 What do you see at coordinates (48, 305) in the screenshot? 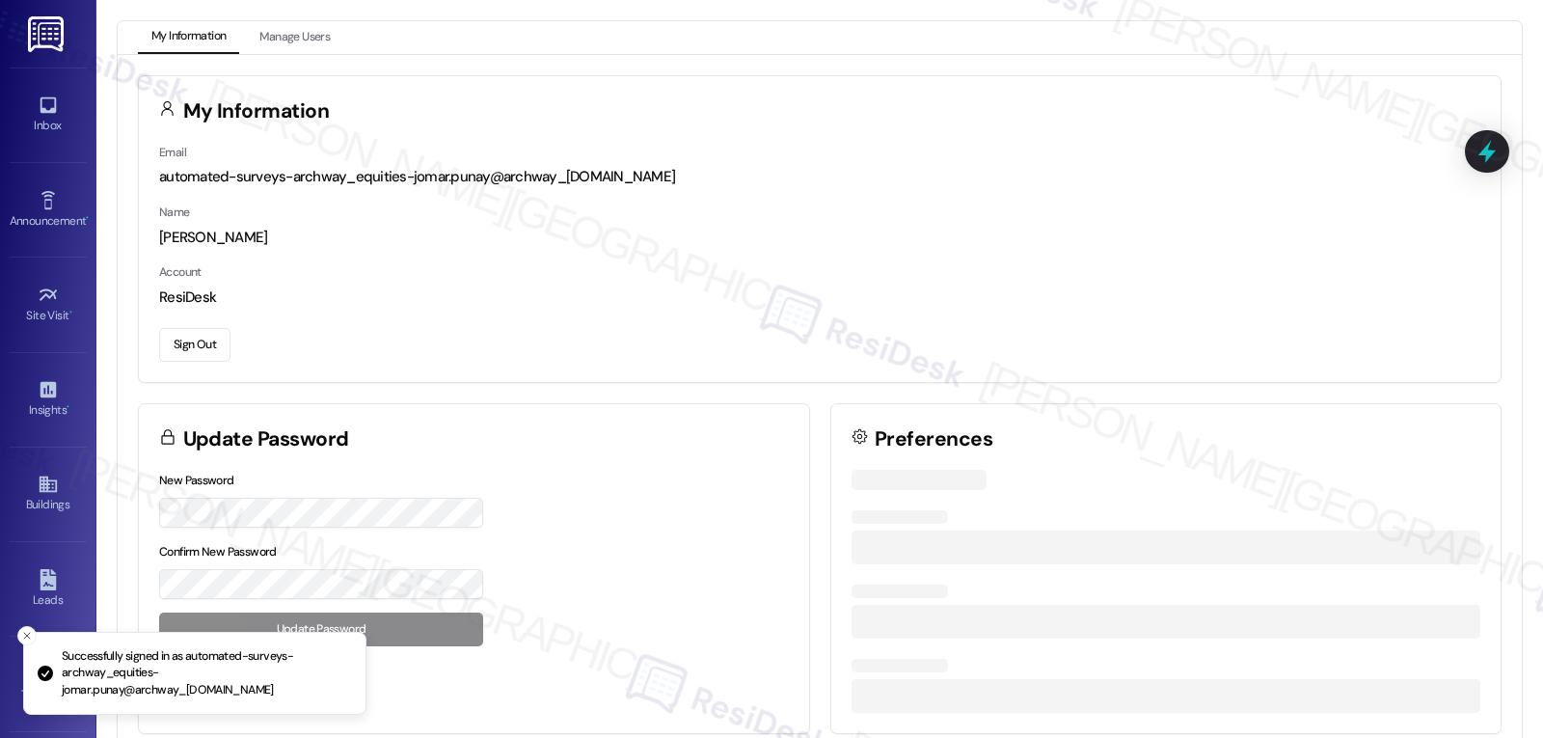
I see `a: Site Visit •` at bounding box center [48, 305].